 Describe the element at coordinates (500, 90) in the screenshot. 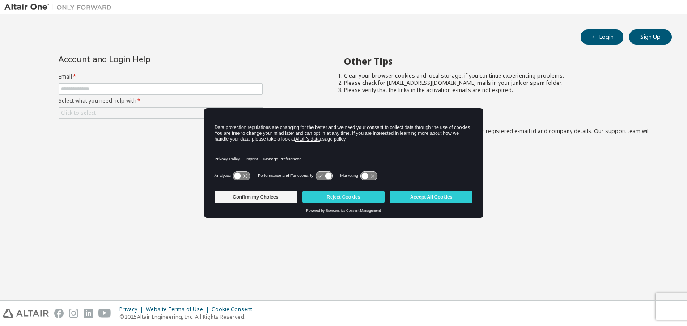

I see `li: Please verify that the links in the activation e-mails are not expired.` at that location.